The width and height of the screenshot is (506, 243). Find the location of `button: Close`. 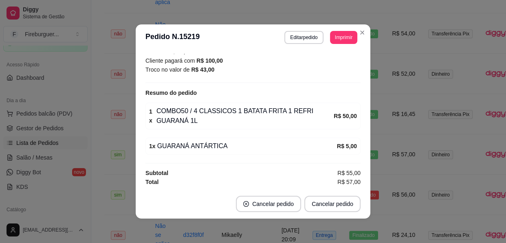

button: Close is located at coordinates (362, 33).